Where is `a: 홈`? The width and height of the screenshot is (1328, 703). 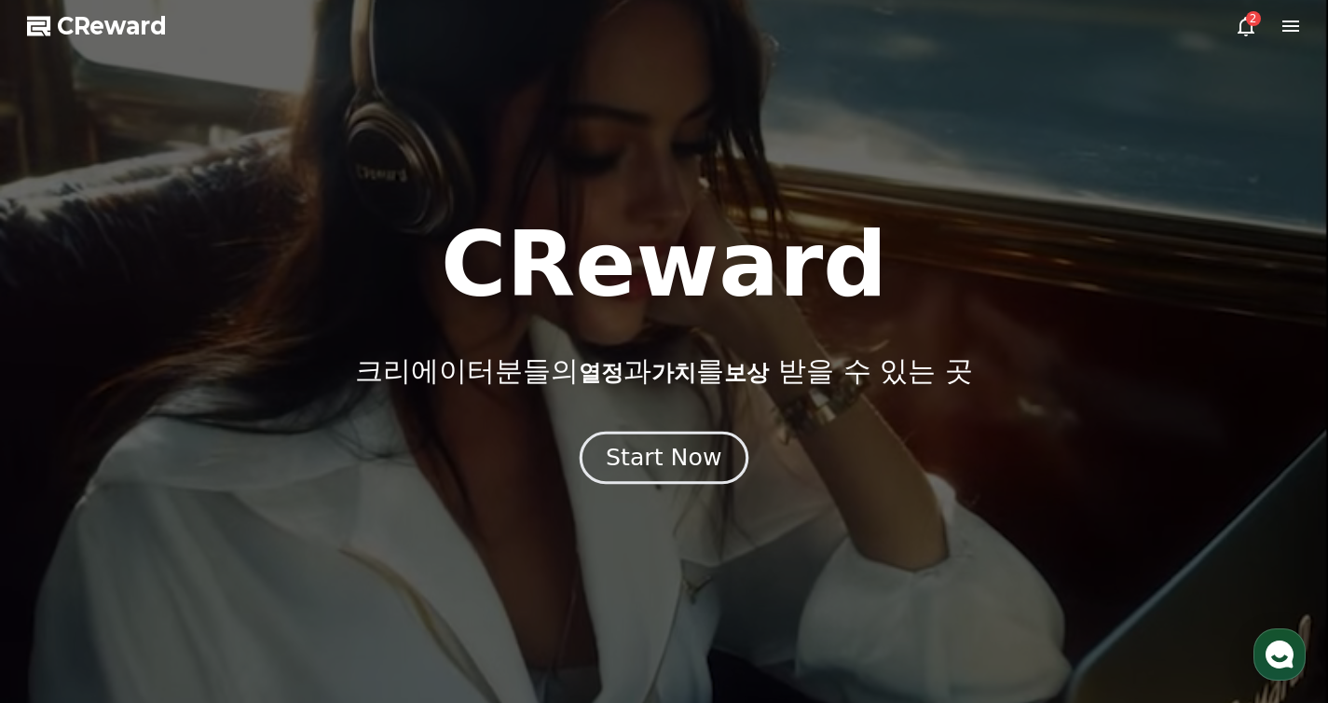 a: 홈 is located at coordinates (64, 571).